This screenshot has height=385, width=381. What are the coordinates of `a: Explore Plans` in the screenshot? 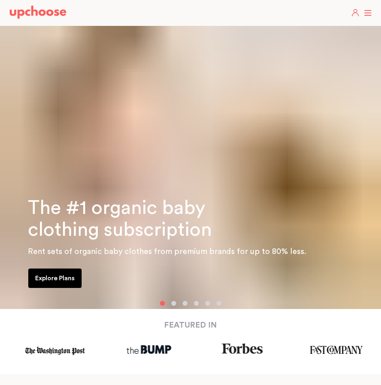 It's located at (55, 278).